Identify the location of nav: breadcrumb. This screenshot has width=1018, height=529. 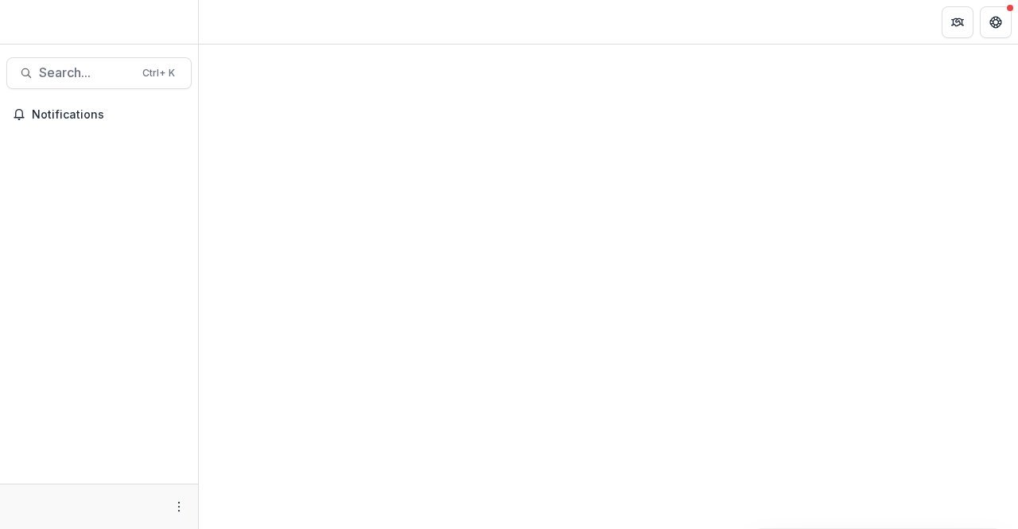
(238, 21).